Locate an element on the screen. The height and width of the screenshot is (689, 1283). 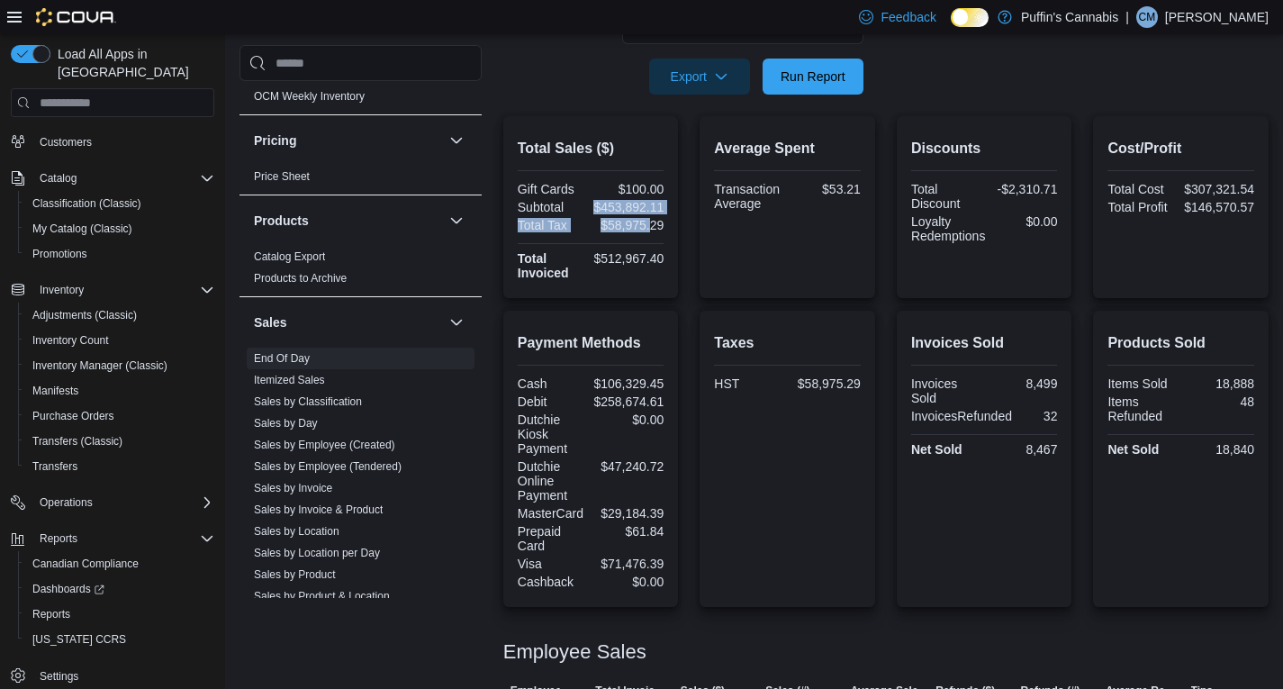
strong: Net Sold is located at coordinates (936, 449).